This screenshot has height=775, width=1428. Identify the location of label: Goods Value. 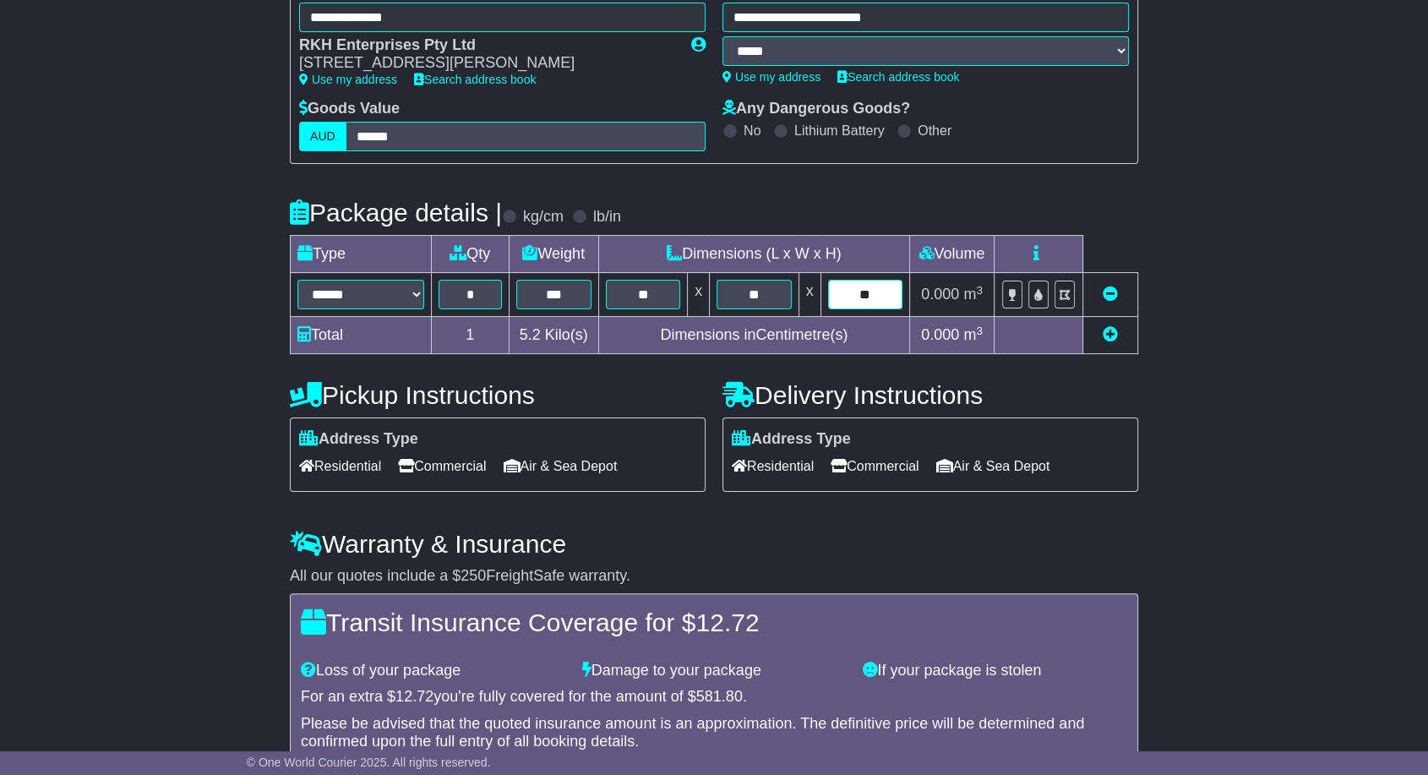
(349, 109).